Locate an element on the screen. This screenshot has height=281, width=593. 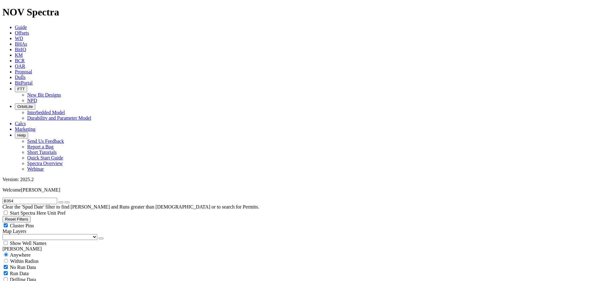
a: Calcs is located at coordinates (20, 124).